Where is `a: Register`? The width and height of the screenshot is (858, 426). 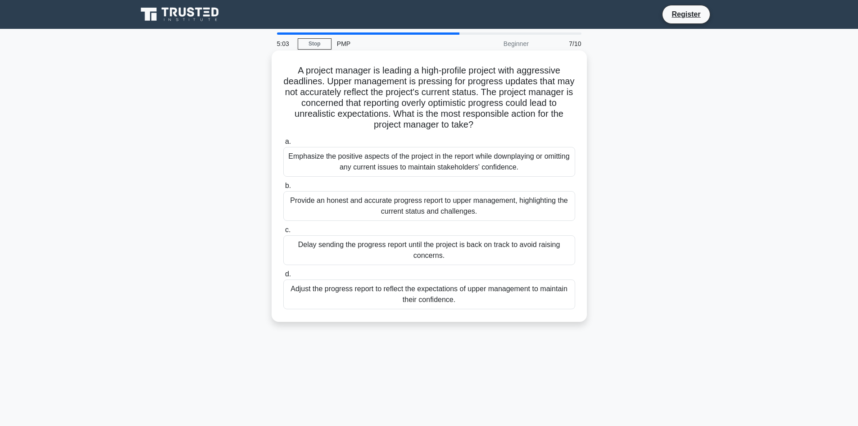 a: Register is located at coordinates (686, 14).